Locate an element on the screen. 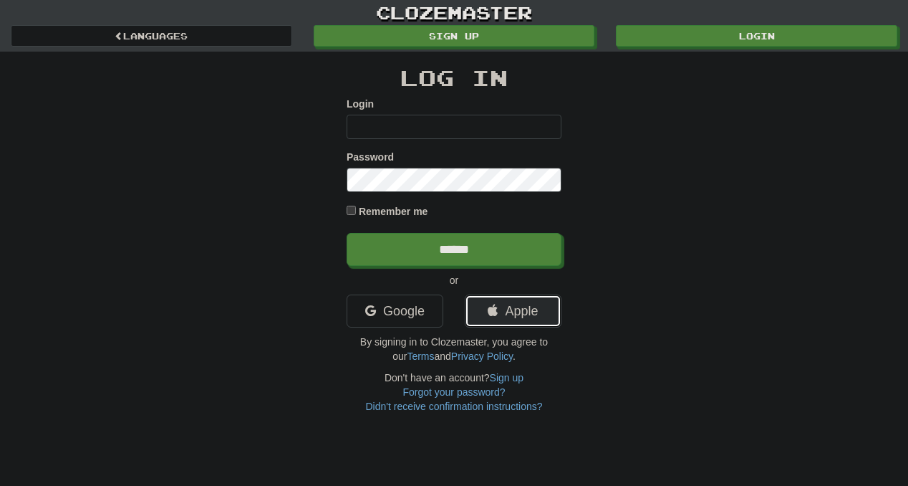 The height and width of the screenshot is (486, 908). label: Password is located at coordinates (370, 157).